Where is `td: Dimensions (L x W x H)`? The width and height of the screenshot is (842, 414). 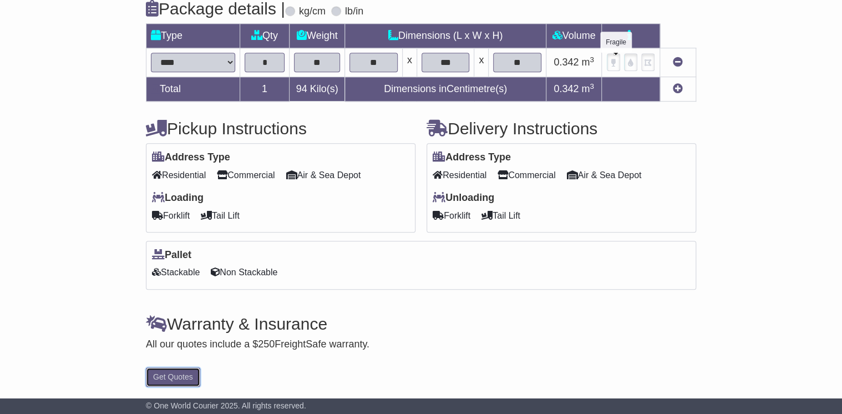 td: Dimensions (L x W x H) is located at coordinates (445, 36).